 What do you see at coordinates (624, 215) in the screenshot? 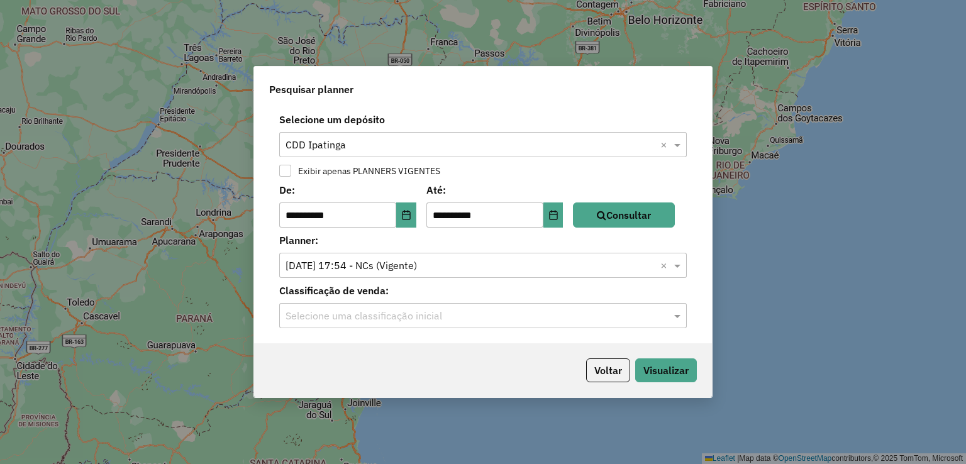
I see `button: Consultar` at bounding box center [624, 215].